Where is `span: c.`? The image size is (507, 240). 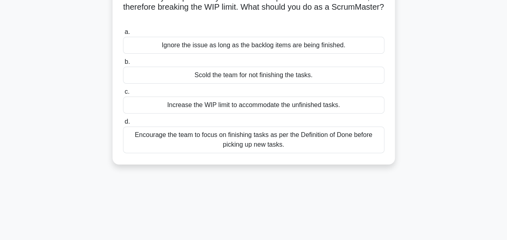
span: c. is located at coordinates (127, 91).